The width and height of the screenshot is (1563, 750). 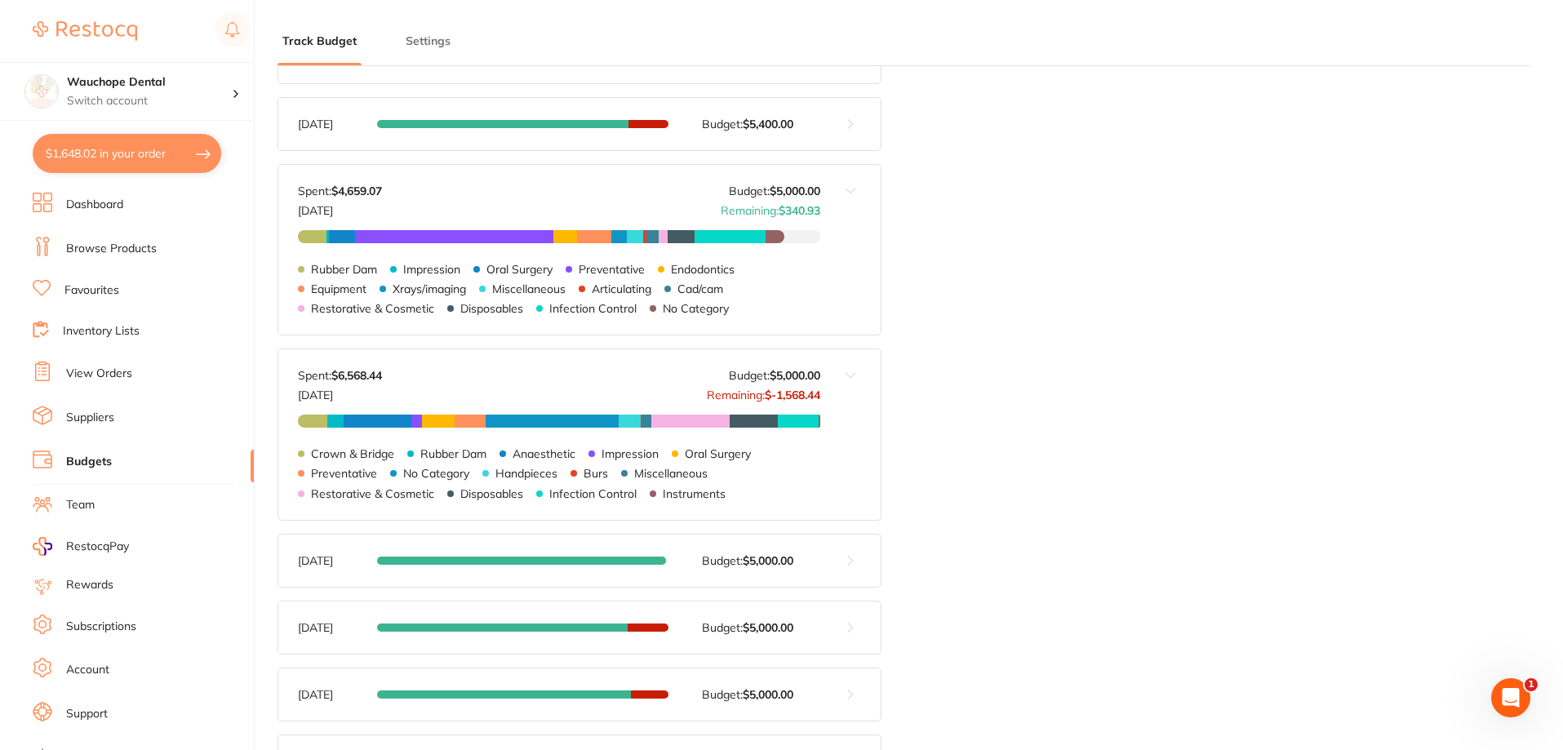 I want to click on img: Wauchope Dental, so click(x=42, y=91).